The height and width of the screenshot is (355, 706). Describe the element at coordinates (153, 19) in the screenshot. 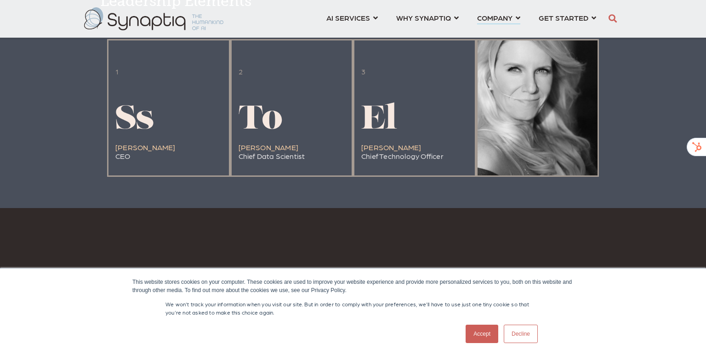

I see `a: synaptiq logo-2` at that location.